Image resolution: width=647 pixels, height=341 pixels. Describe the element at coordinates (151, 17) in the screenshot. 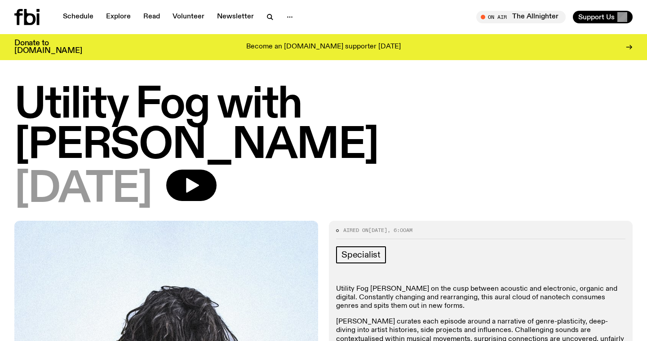

I see `a: Read` at that location.